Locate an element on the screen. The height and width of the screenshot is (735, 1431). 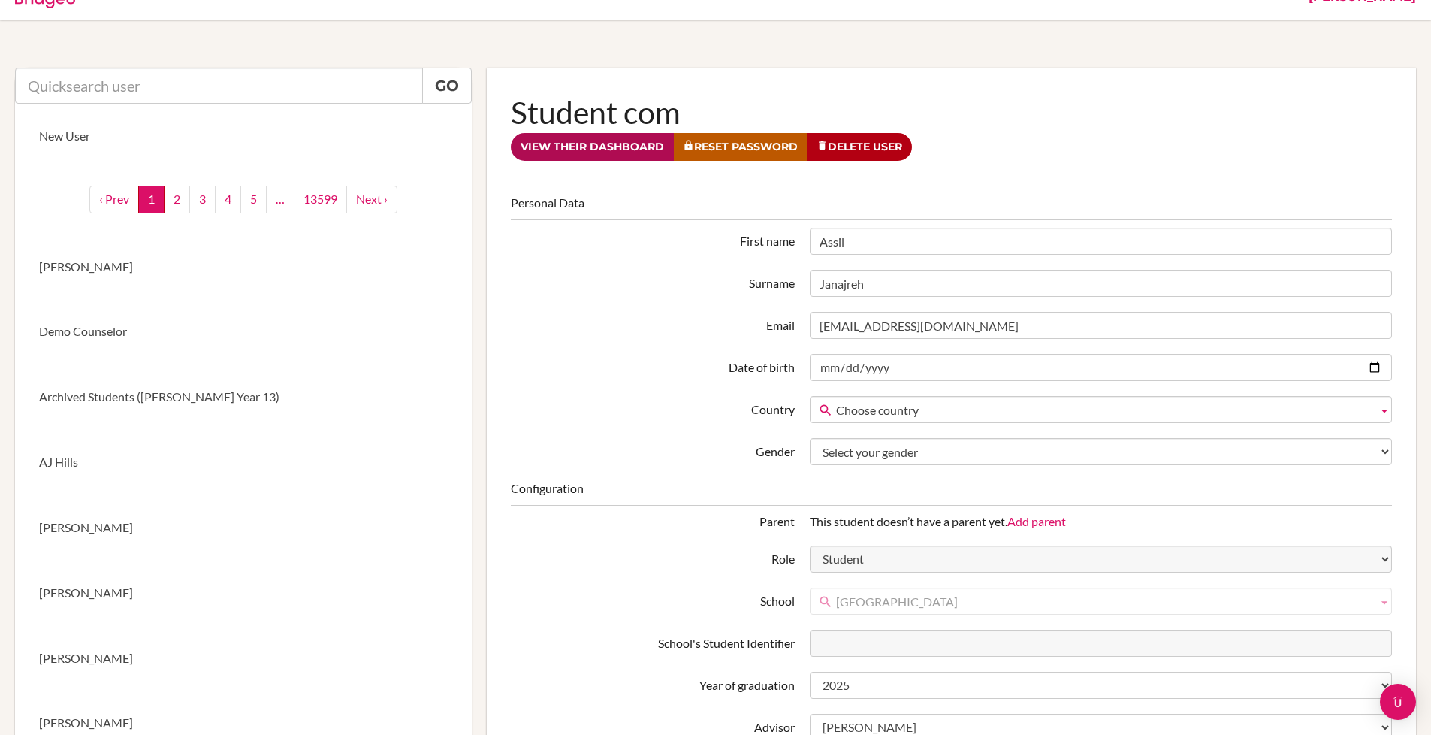
label: School's Student Identifier is located at coordinates (653, 641).